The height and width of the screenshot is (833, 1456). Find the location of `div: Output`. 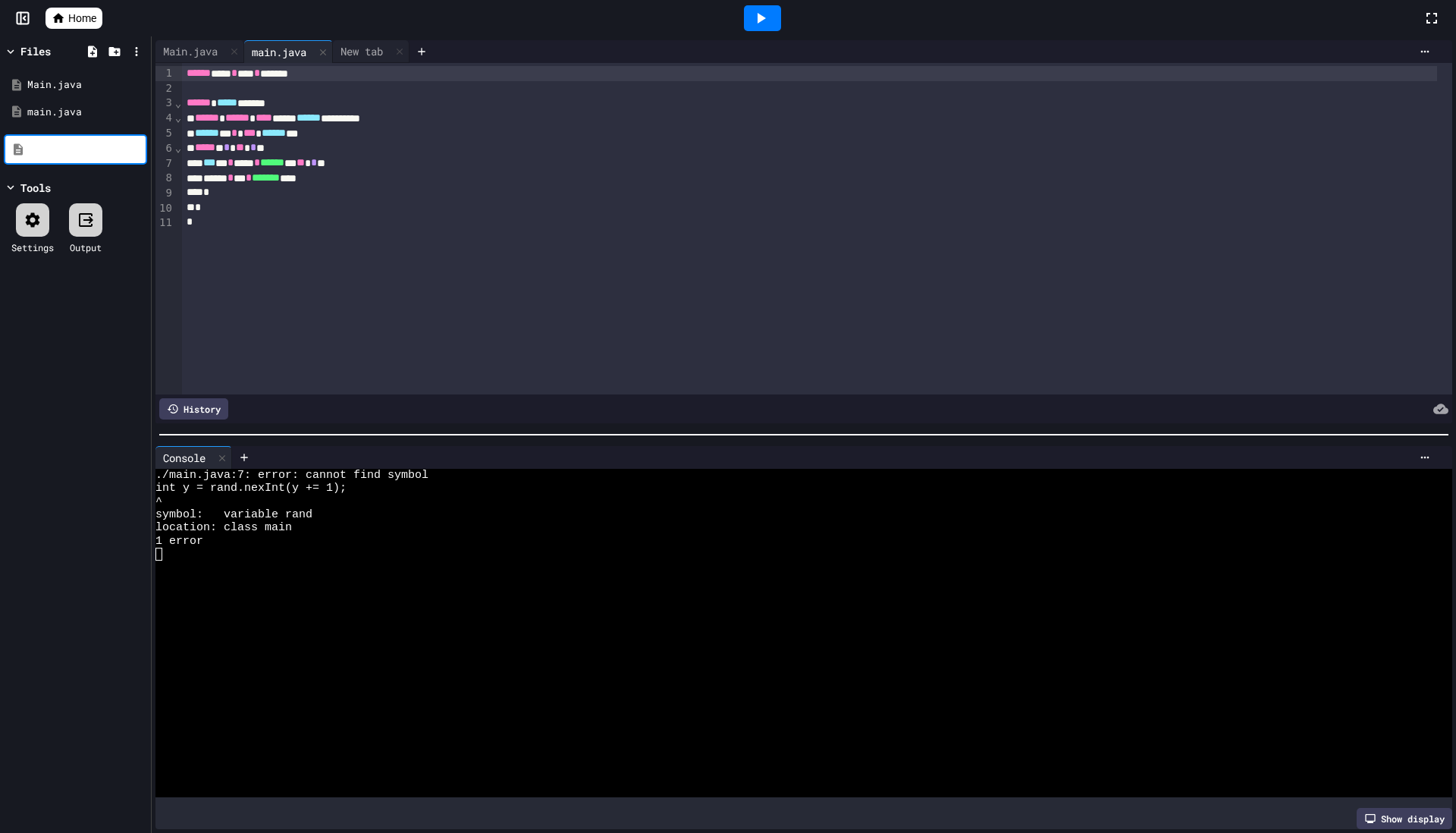

div: Output is located at coordinates (86, 247).